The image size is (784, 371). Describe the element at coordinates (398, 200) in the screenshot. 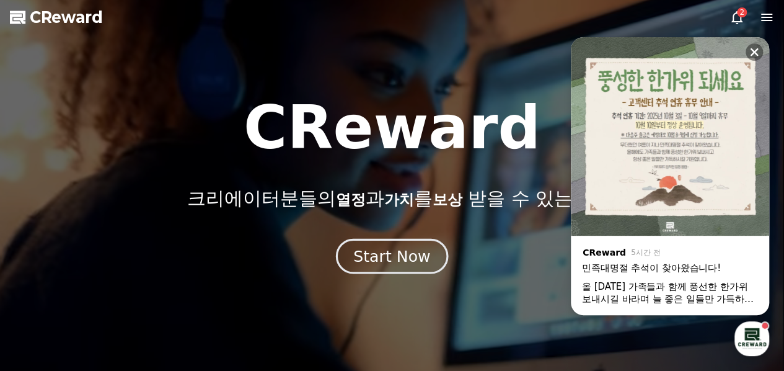

I see `span: 가치` at that location.